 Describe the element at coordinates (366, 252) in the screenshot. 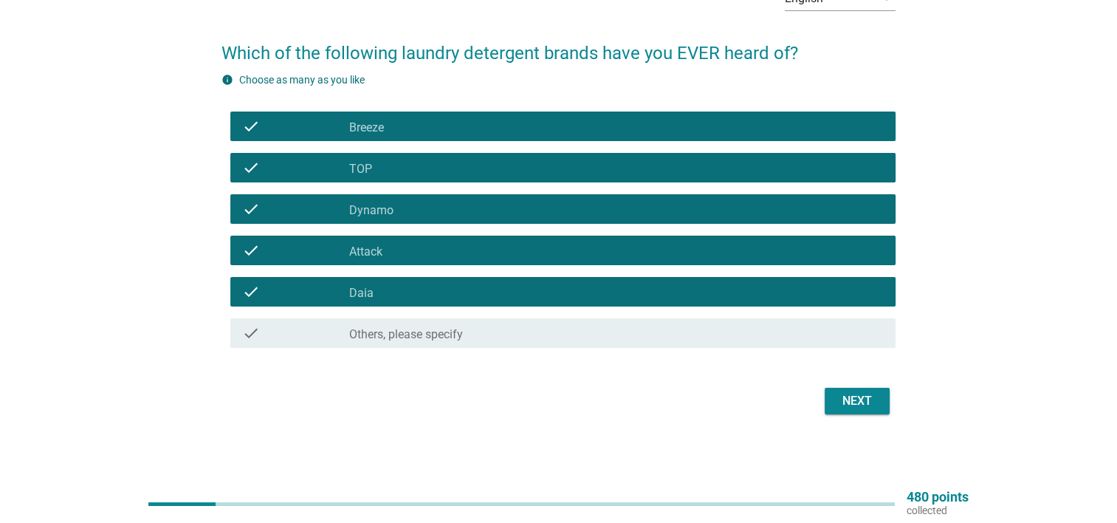

I see `label: Attack` at that location.